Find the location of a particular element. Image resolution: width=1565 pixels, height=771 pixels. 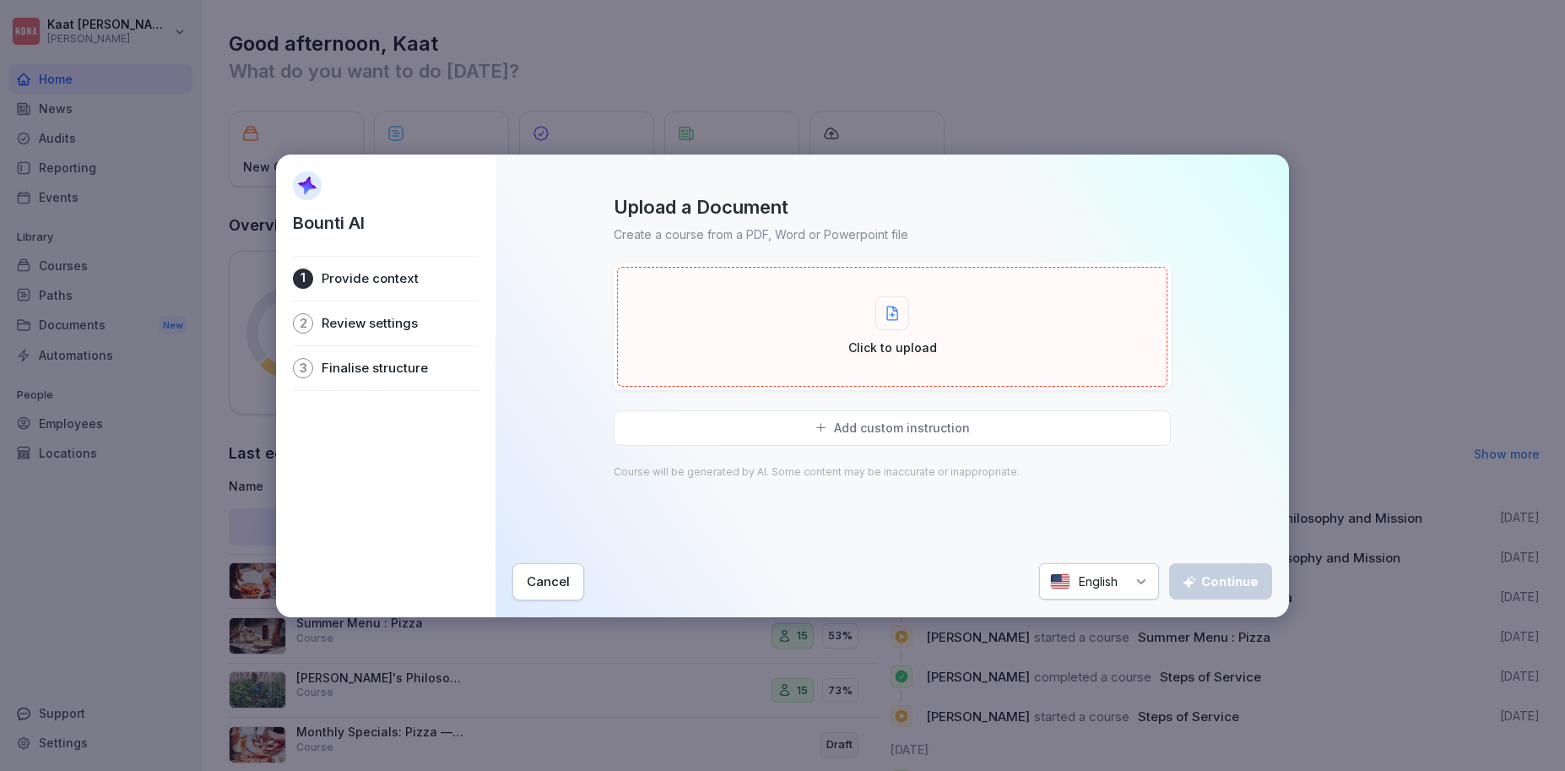

p: Finalise structure is located at coordinates (375, 368).